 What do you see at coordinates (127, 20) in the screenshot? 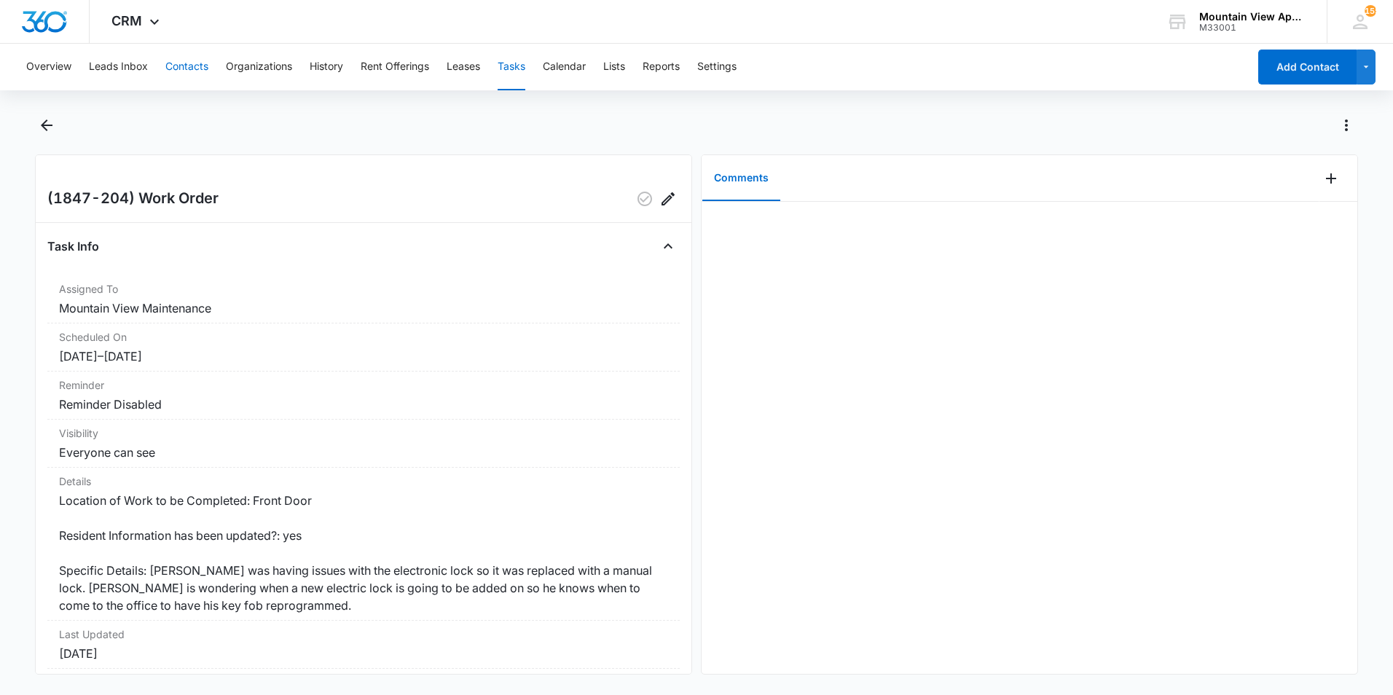
I see `span: CRM` at bounding box center [127, 20].